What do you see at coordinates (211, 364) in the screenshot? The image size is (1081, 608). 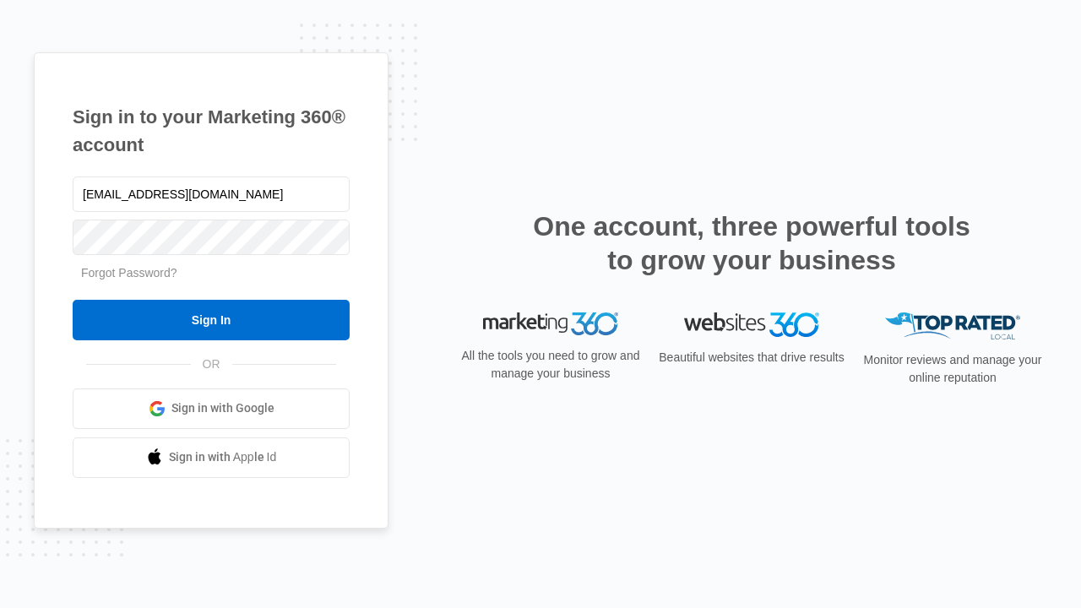 I see `span: OR` at bounding box center [211, 364].